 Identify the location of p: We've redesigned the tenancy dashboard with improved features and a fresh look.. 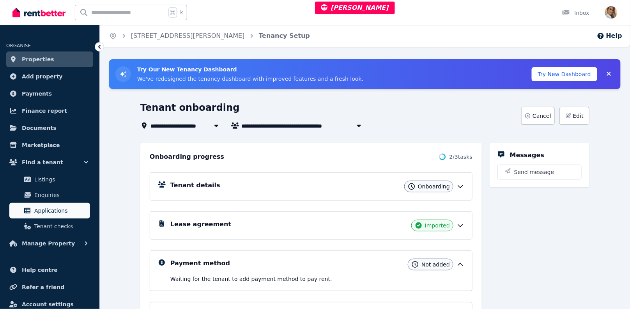
(250, 79).